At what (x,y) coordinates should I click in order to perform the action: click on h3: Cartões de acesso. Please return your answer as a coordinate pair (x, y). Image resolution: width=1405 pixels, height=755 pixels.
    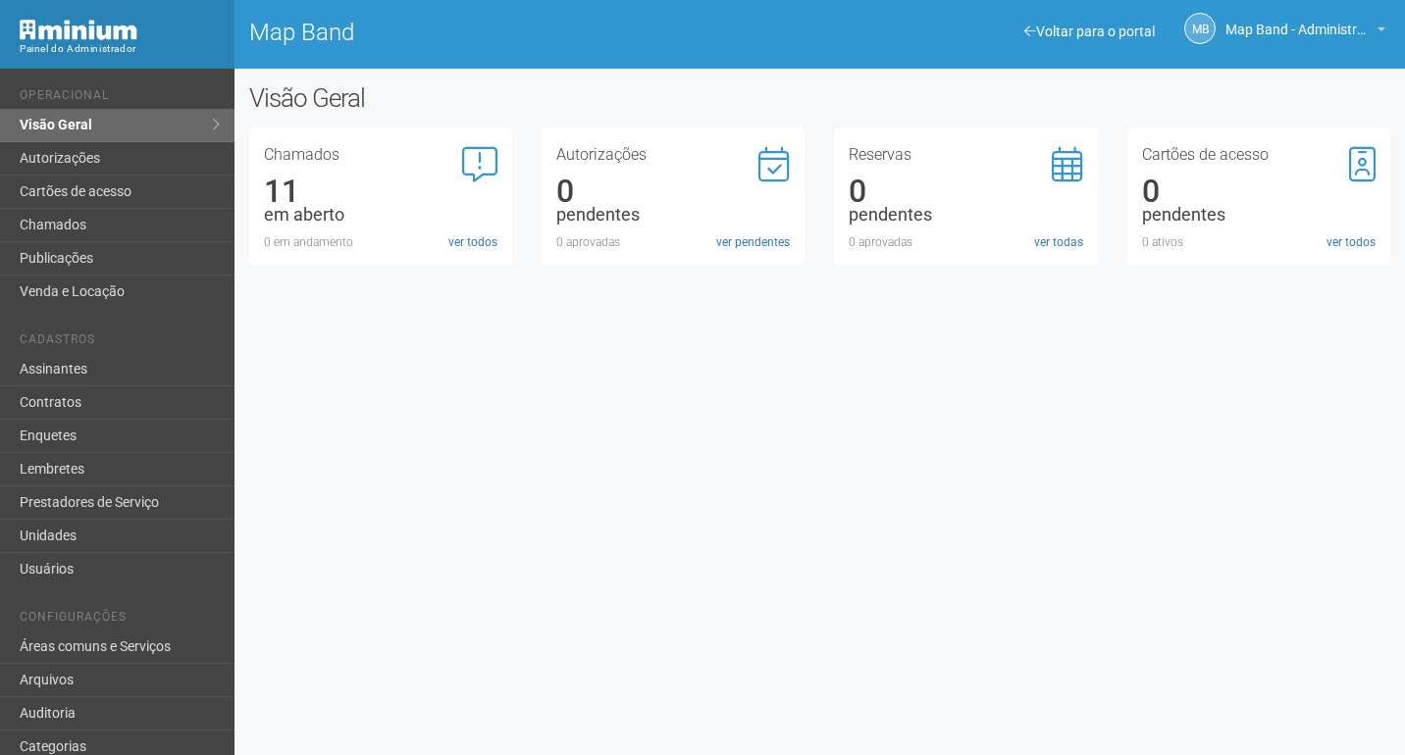
    Looking at the image, I should click on (1259, 155).